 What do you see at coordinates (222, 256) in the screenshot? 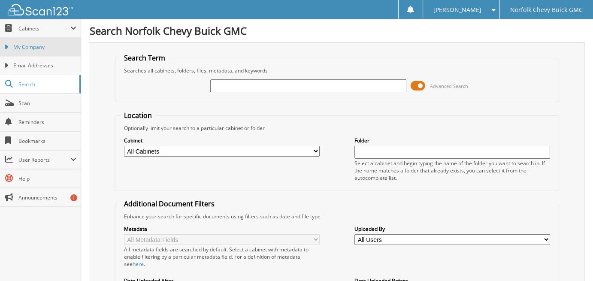
I see `div: All metadata fields are searched by default. Select a cabinet with metadata to enable filtering b...` at bounding box center [222, 256].